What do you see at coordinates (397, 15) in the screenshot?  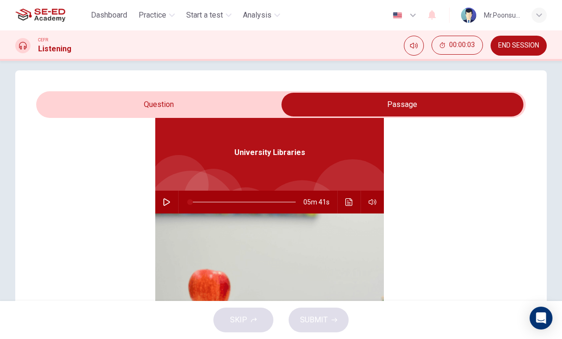 I see `img: en` at bounding box center [397, 15].